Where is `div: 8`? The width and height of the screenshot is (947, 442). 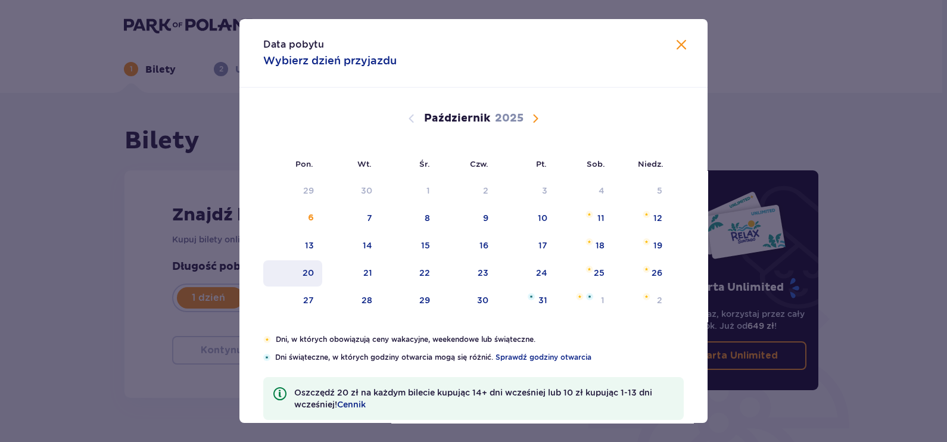
div: 8 is located at coordinates (427, 218).